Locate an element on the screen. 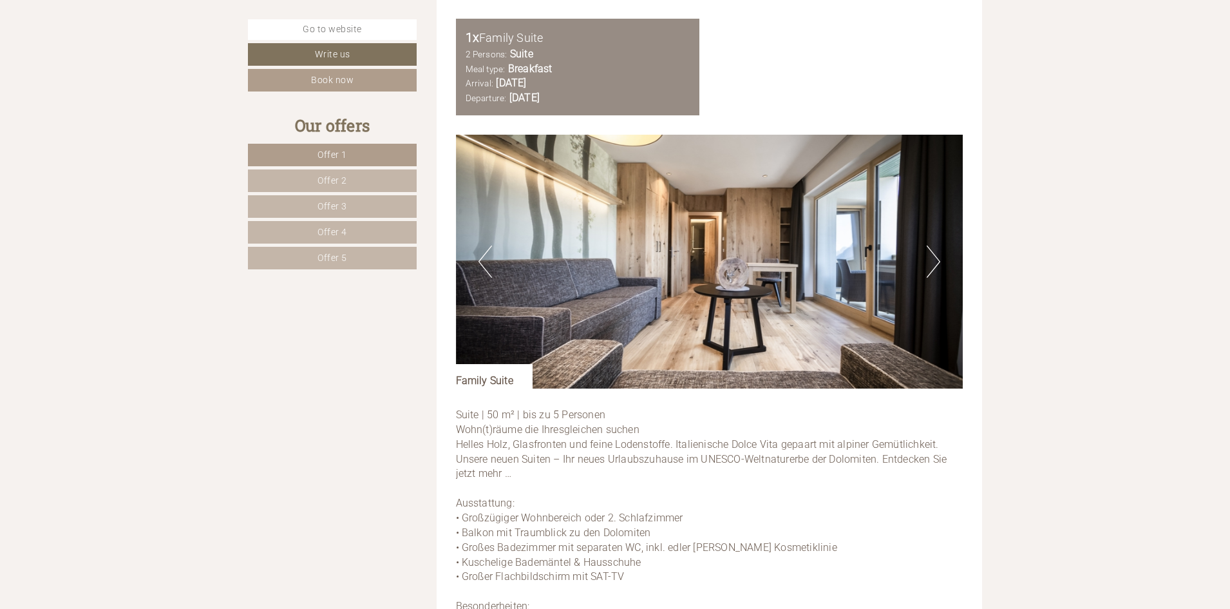 This screenshot has width=1230, height=609. span: Offer 1 is located at coordinates (332, 155).